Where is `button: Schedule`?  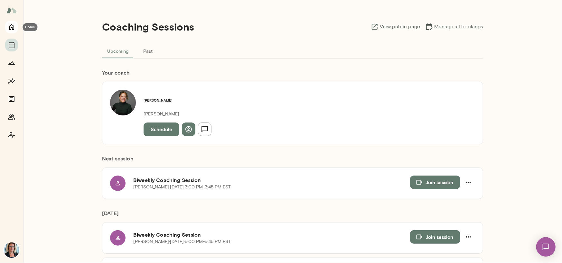 button: Schedule is located at coordinates (161, 129).